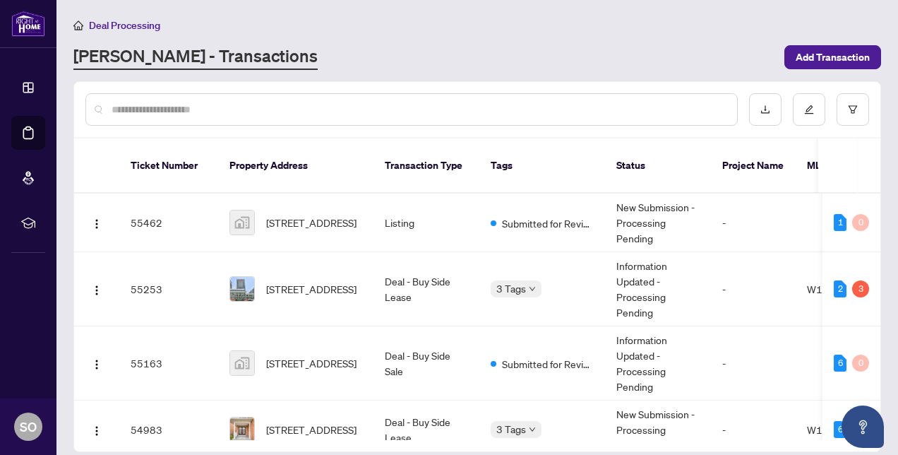  I want to click on td: Deal - Buy Side Sale, so click(427, 363).